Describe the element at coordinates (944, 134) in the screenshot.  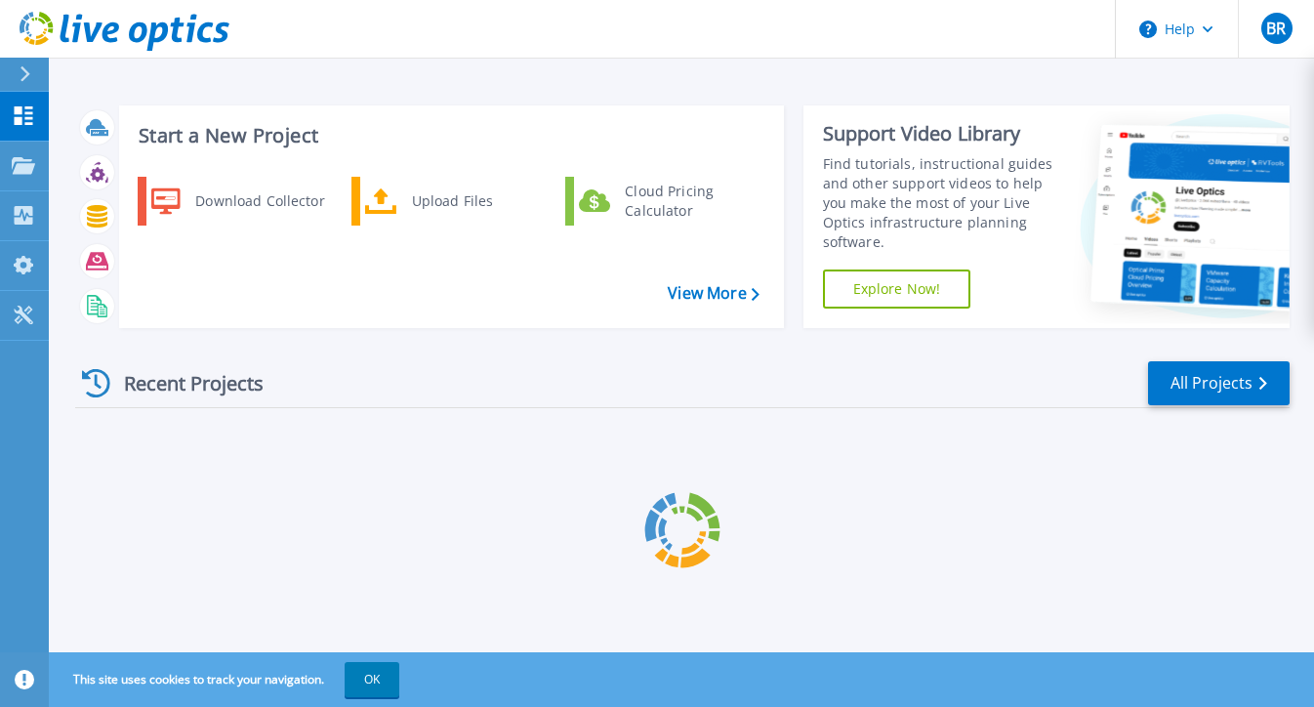
I see `div: Support Video Library` at that location.